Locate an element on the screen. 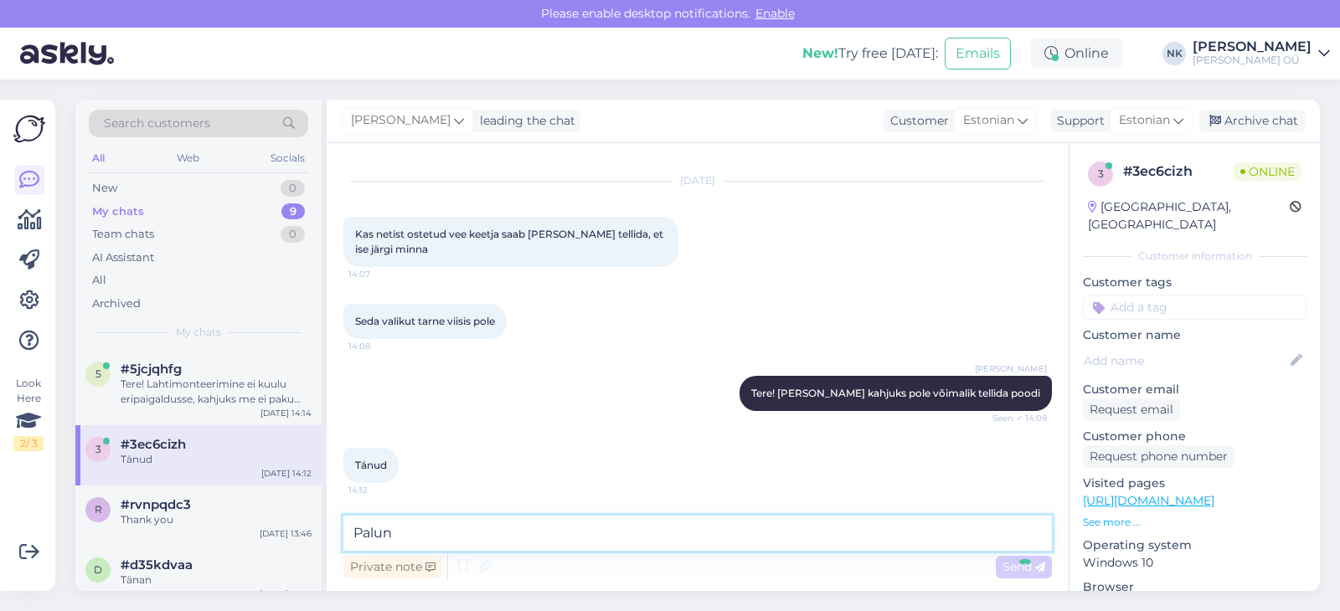  div: Web is located at coordinates (188, 158).